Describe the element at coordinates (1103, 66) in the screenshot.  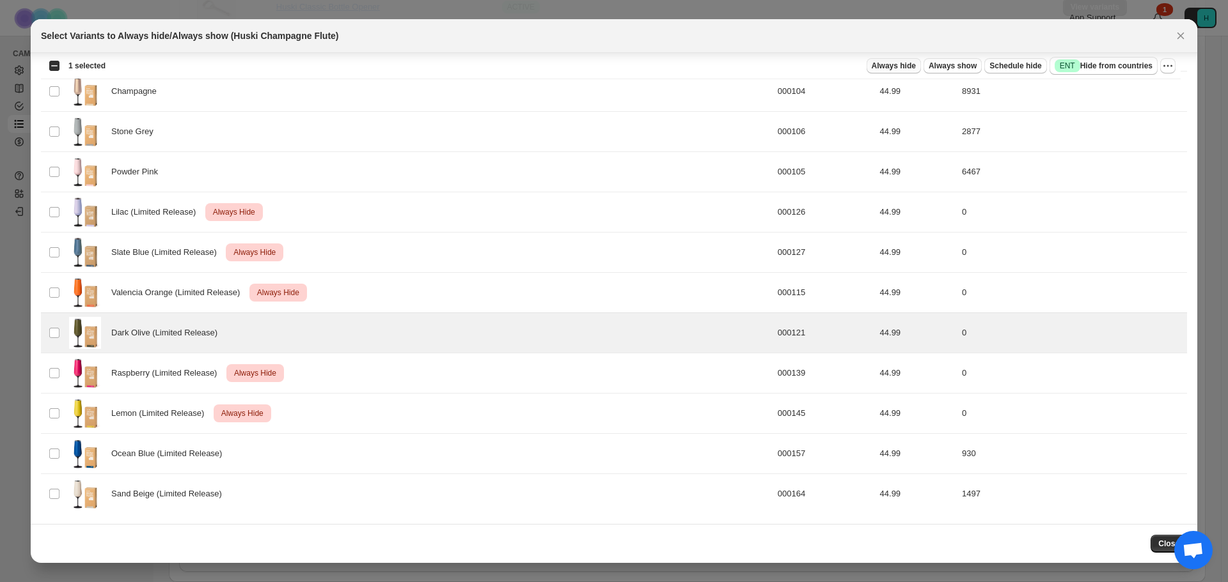
I see `span: Hide from countries` at that location.